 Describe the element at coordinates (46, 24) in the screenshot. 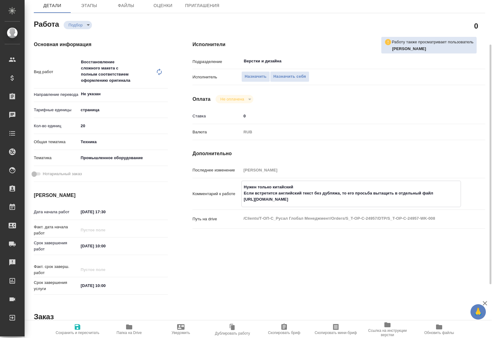

I see `h2: Работа` at that location.